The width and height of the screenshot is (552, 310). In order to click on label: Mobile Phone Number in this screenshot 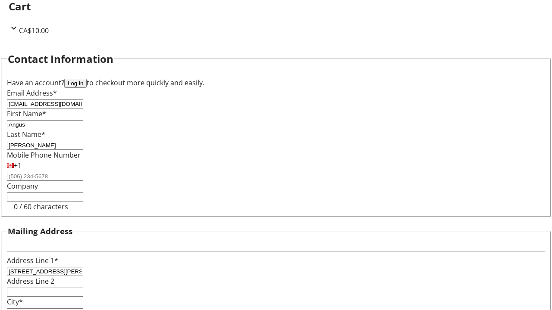, I will do `click(44, 155)`.